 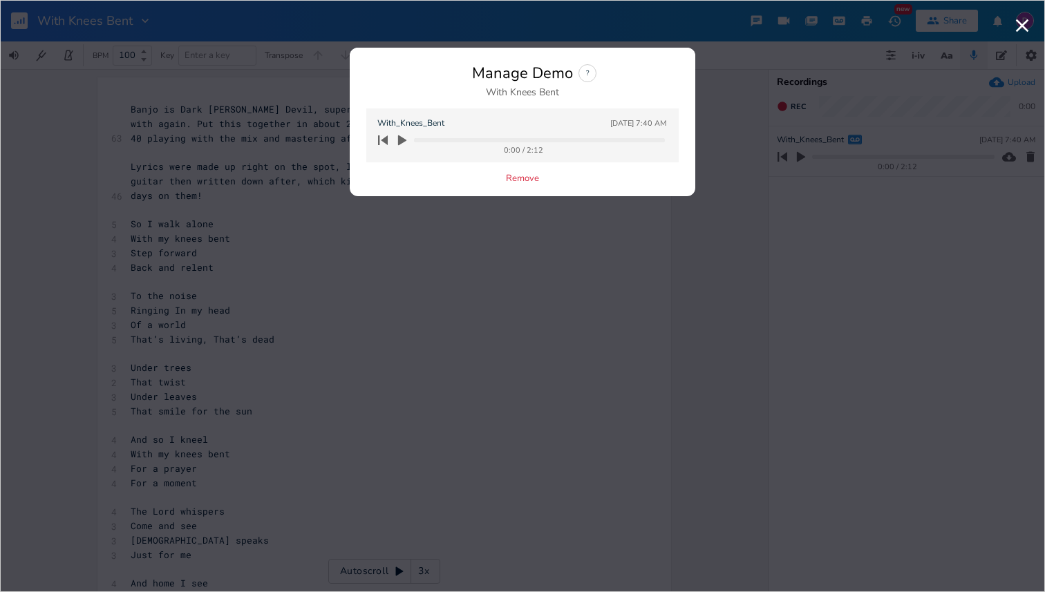 What do you see at coordinates (522, 73) in the screenshot?
I see `div: Manage Demo` at bounding box center [522, 73].